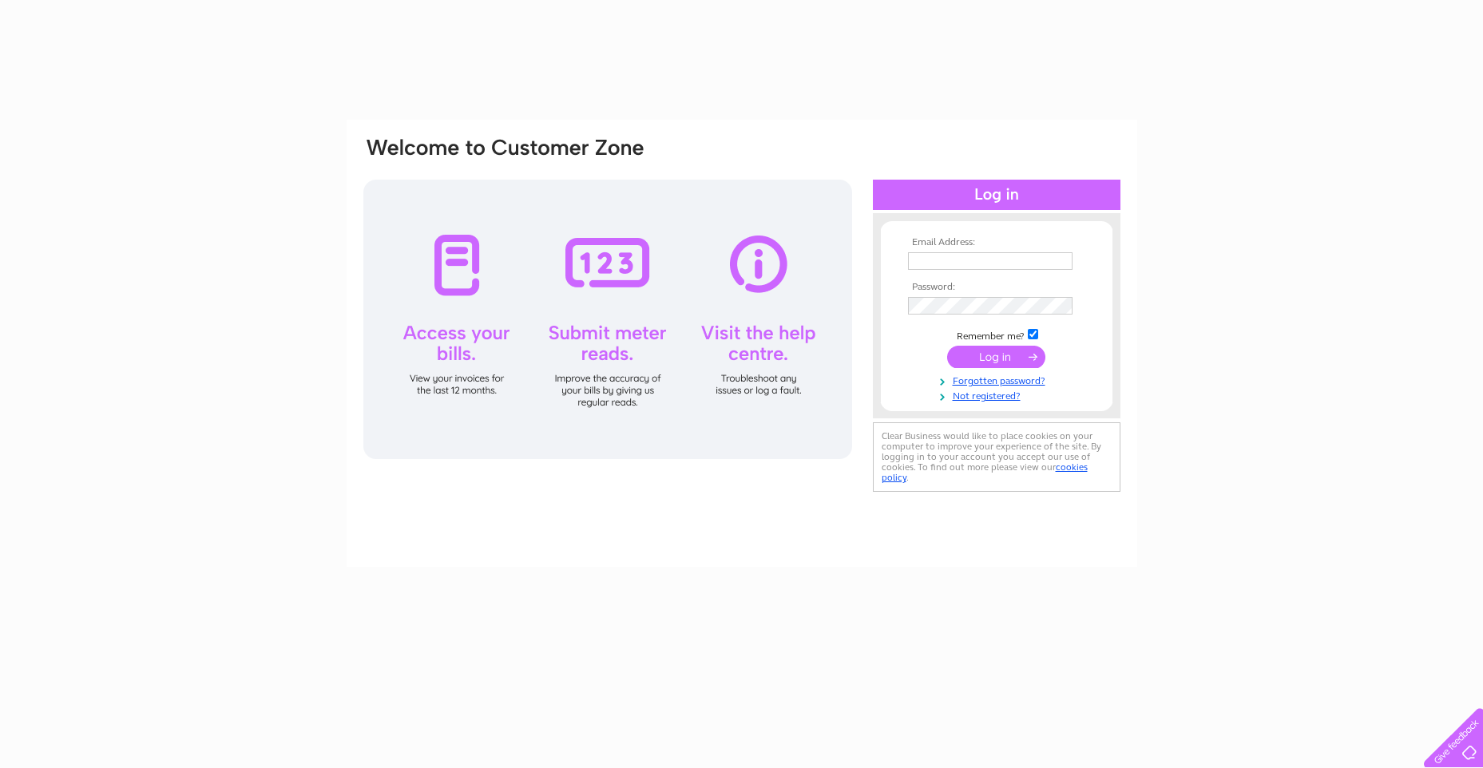 The height and width of the screenshot is (768, 1483). Describe the element at coordinates (998, 394) in the screenshot. I see `a: Not registered?` at that location.